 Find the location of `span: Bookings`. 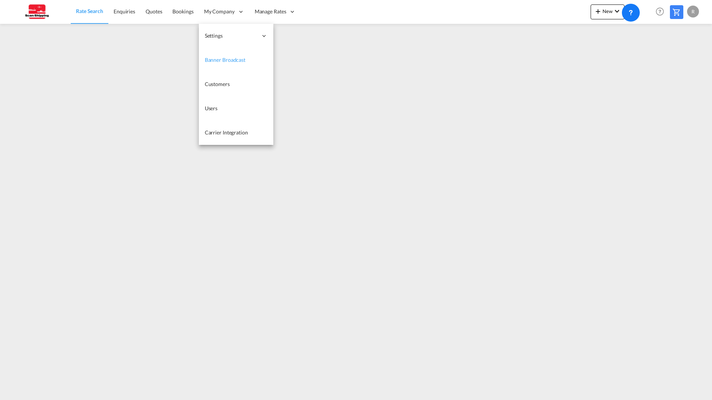

span: Bookings is located at coordinates (183, 11).